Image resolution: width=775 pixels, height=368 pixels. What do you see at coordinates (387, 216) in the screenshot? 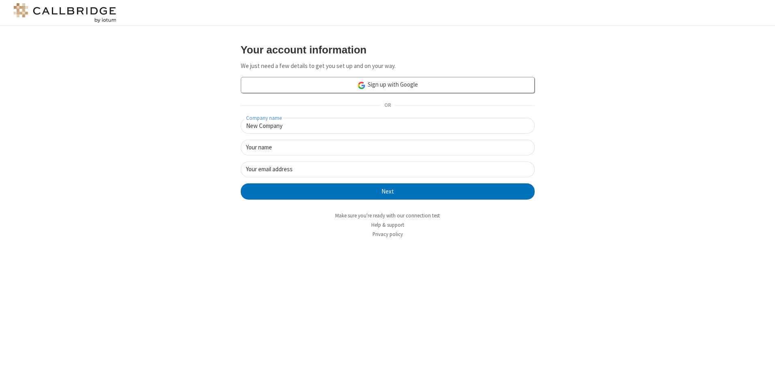
I see `a: Make sure you're ready with our connection test` at bounding box center [387, 216].